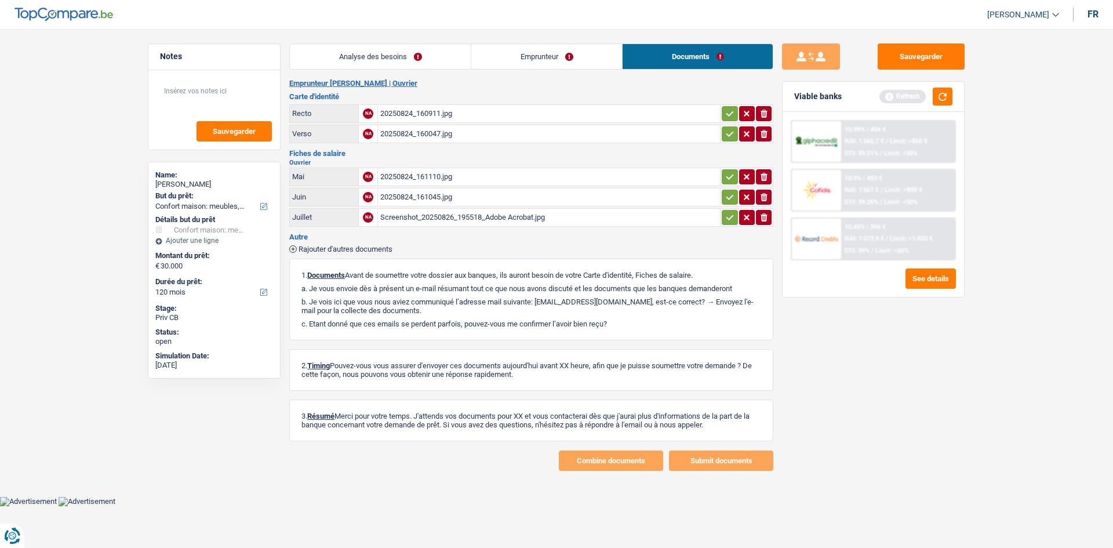  I want to click on p: 1. Avant de soumettre votre dossier aux banques, ils auront besoin de votre Carte d'identité, Fic..., so click(531, 275).